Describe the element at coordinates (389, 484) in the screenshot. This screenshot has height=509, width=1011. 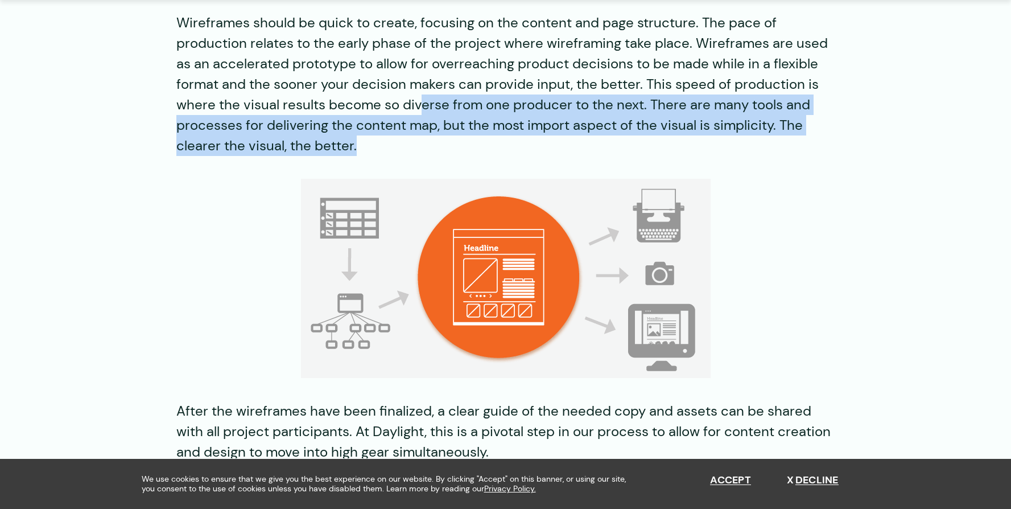
I see `span: We use cookies to ensure that we give you the best experience on our website. By clicking "Accept...` at that location.